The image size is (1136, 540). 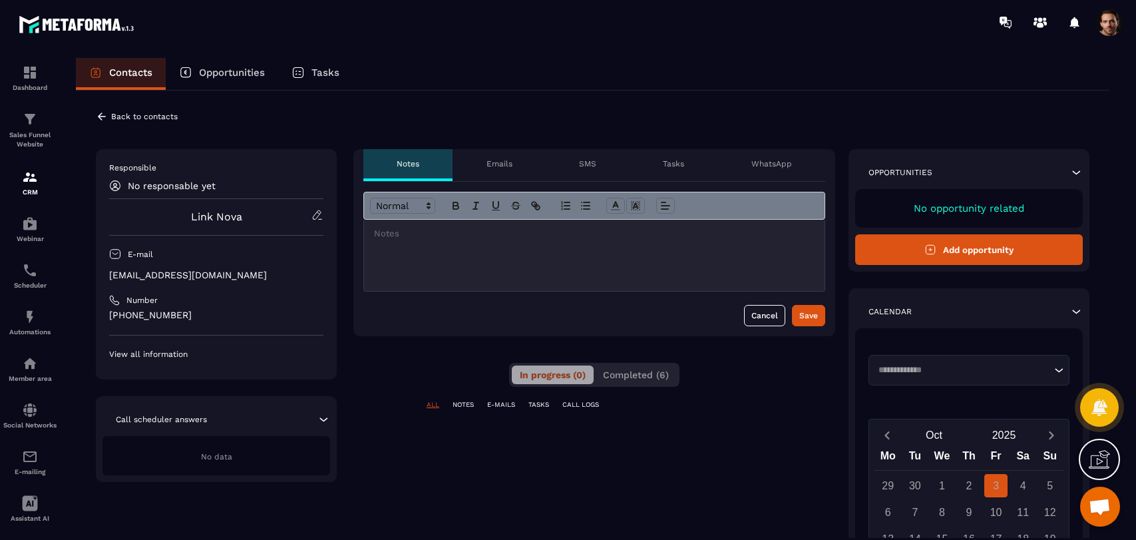 I want to click on p: WhatsApp, so click(x=771, y=164).